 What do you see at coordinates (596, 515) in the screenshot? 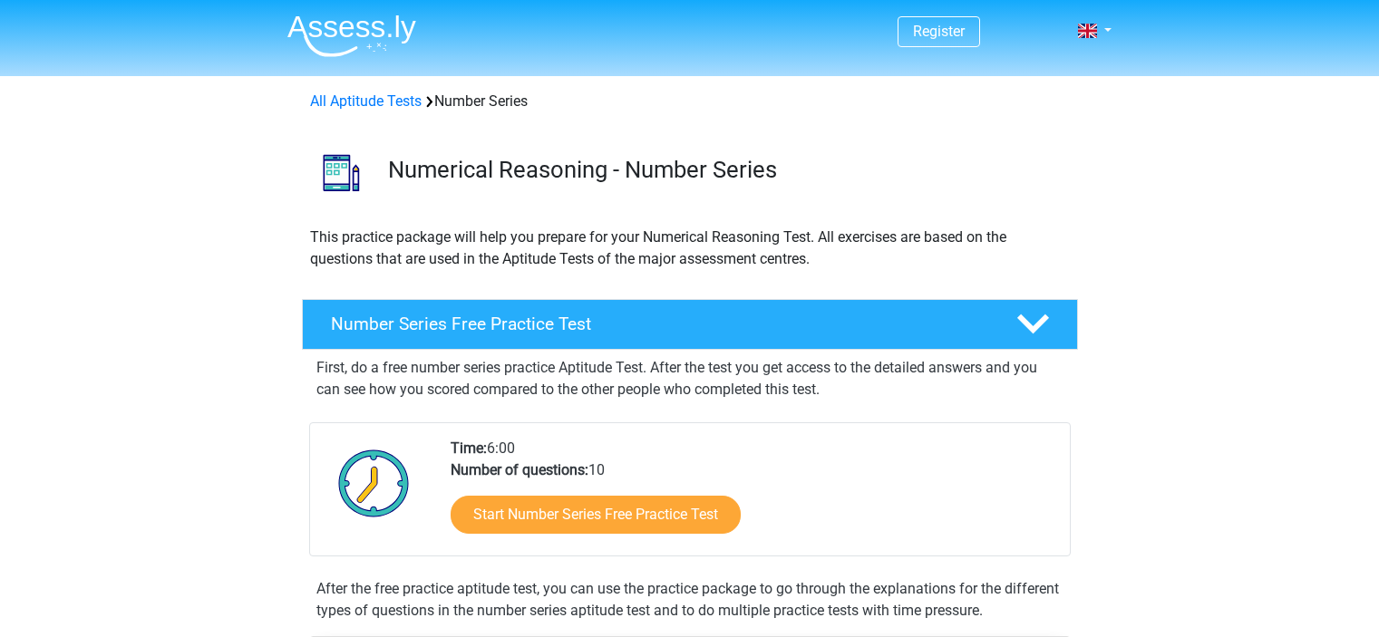
I see `a: Start Number Series Free Practice Test` at bounding box center [596, 515].